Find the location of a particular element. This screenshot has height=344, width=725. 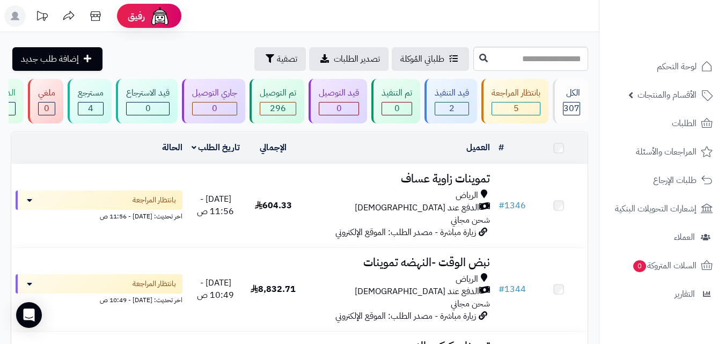

button: تصفية is located at coordinates (280, 59).